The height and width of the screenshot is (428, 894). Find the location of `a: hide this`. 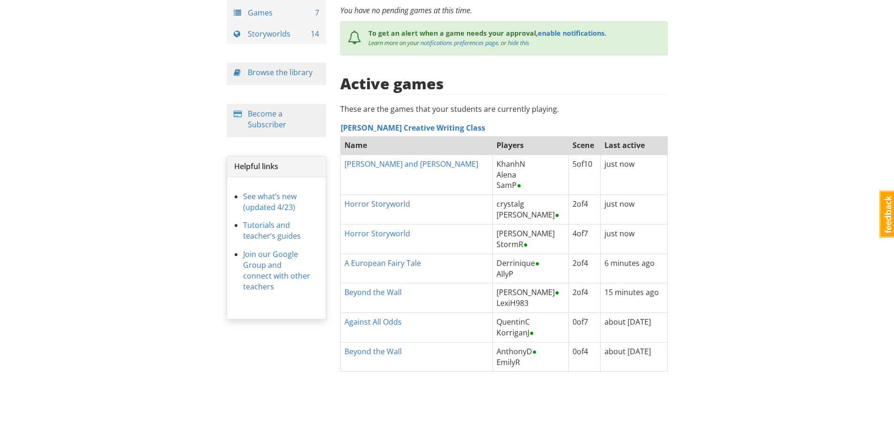

a: hide this is located at coordinates (519, 43).